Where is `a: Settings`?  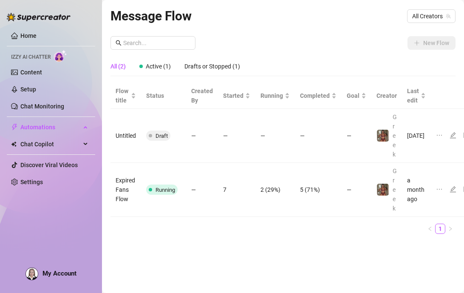
a: Settings is located at coordinates (31, 182).